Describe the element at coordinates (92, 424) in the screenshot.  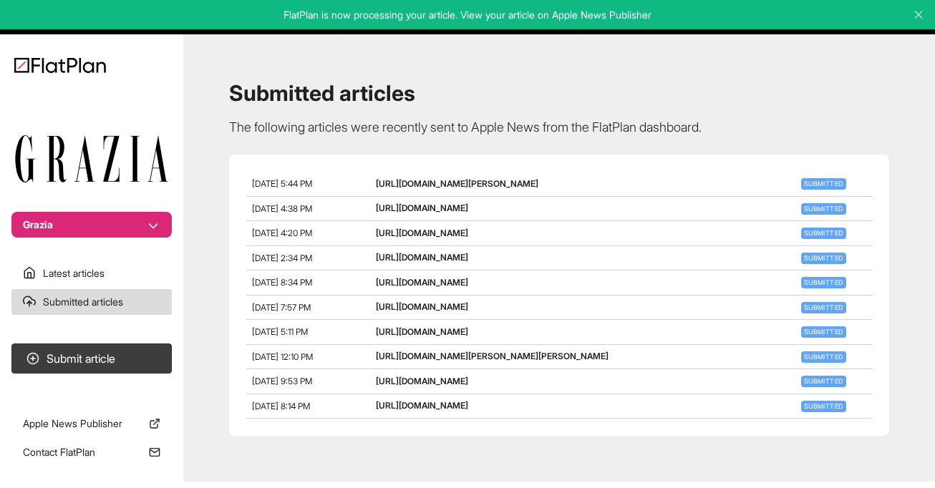
I see `a: Apple News Publisher` at that location.